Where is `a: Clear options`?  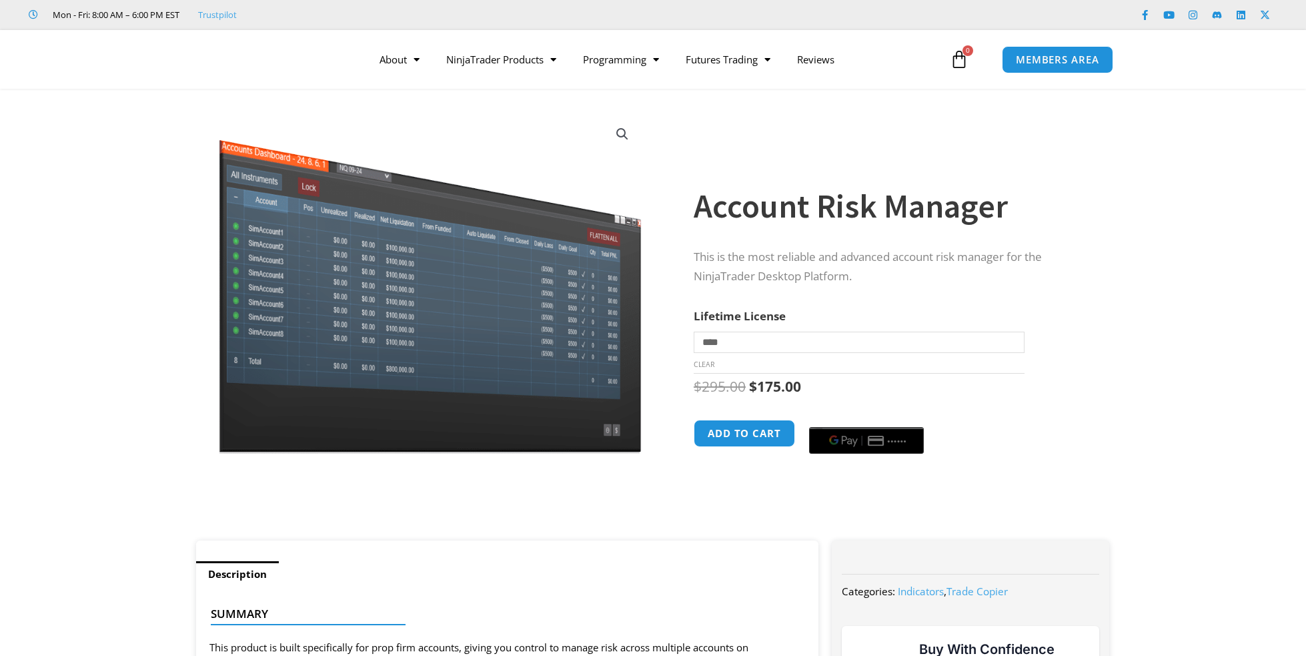 a: Clear options is located at coordinates (704, 364).